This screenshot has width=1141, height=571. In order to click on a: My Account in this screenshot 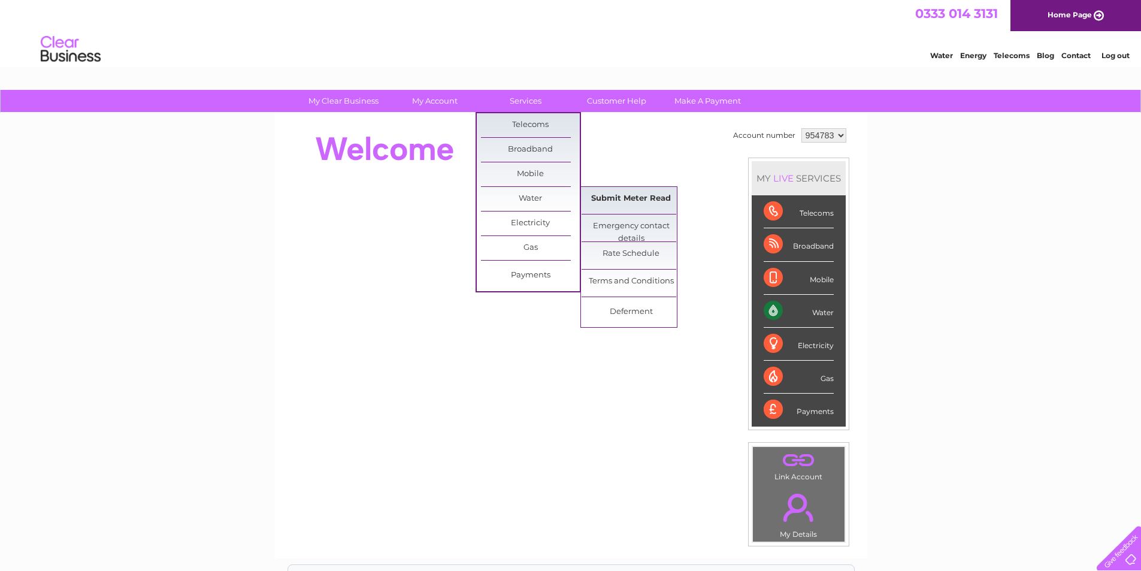, I will do `click(434, 101)`.